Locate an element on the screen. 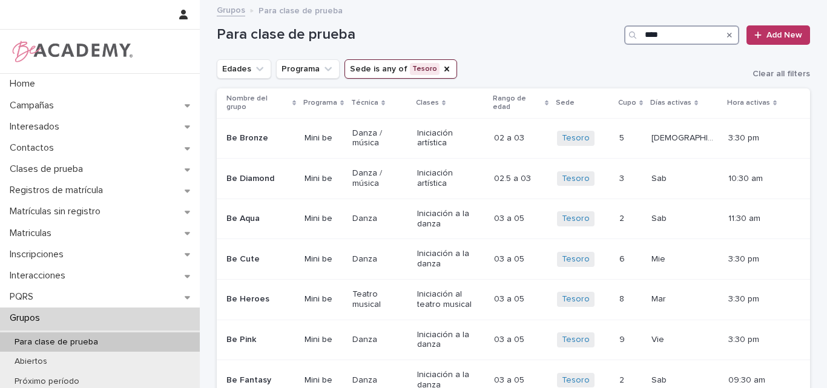 This screenshot has width=827, height=388. p: 02.5 a 03 is located at coordinates (513, 177).